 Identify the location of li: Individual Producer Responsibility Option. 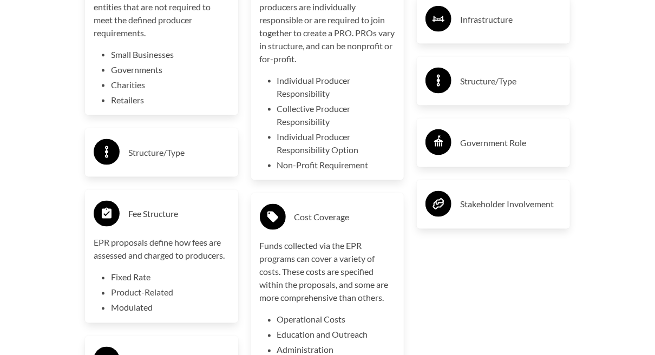
(336, 143).